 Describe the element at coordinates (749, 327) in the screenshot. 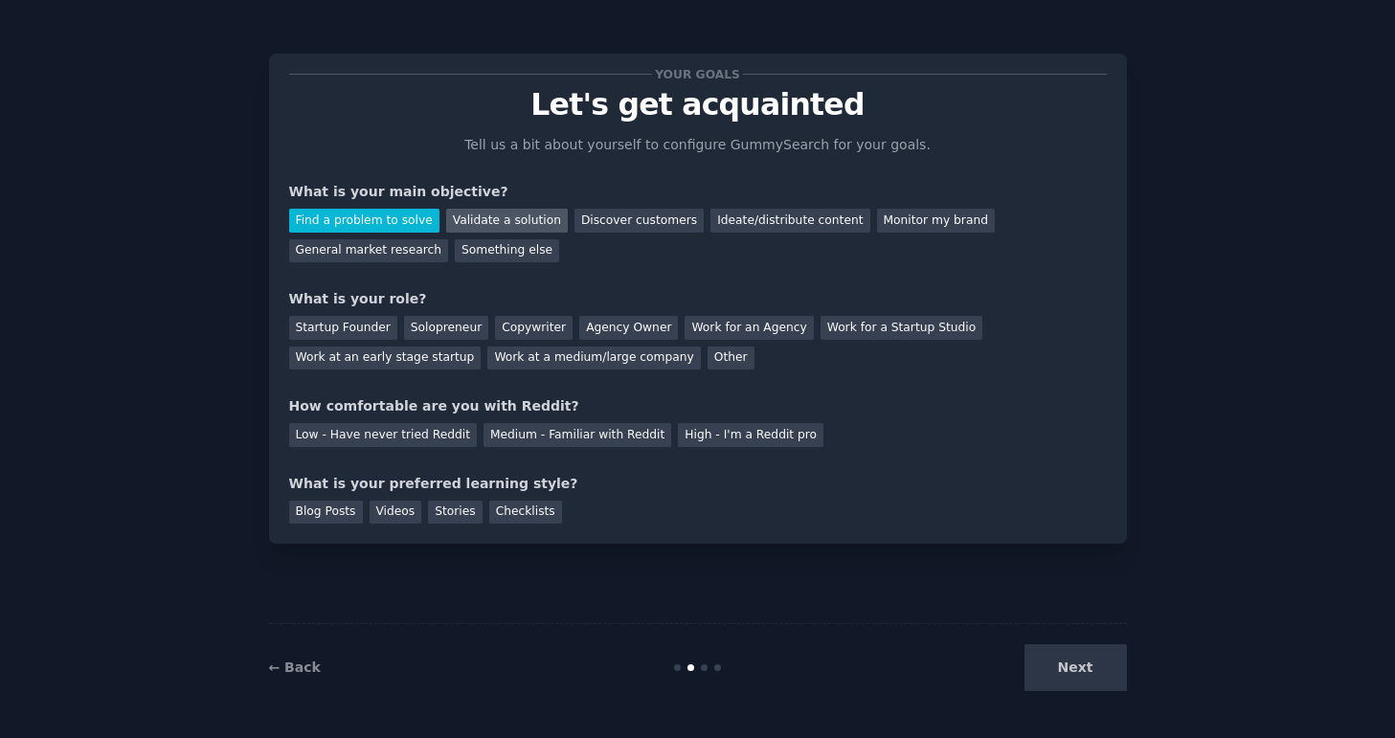

I see `div: Work for an Agency` at that location.